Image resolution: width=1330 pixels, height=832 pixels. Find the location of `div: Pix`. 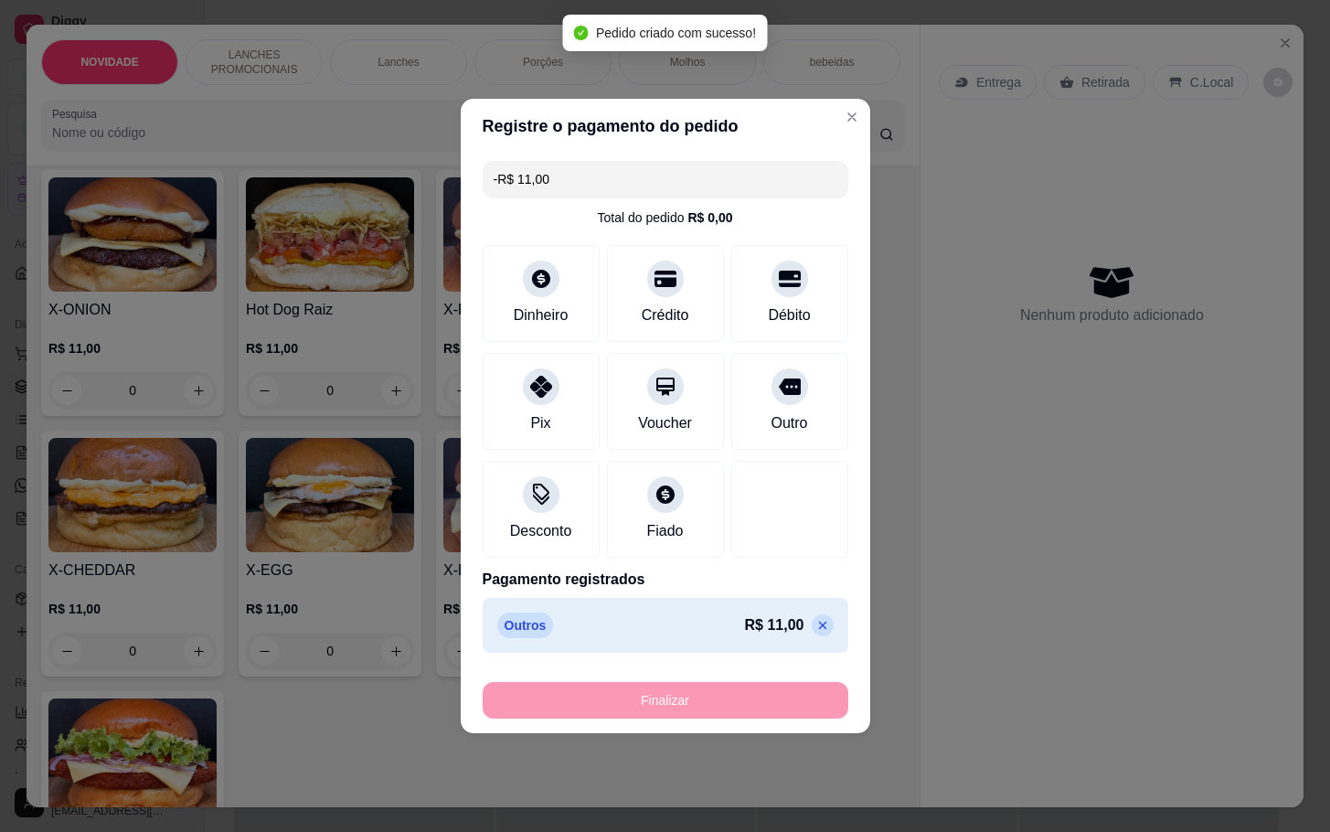

div: Pix is located at coordinates (540, 423).